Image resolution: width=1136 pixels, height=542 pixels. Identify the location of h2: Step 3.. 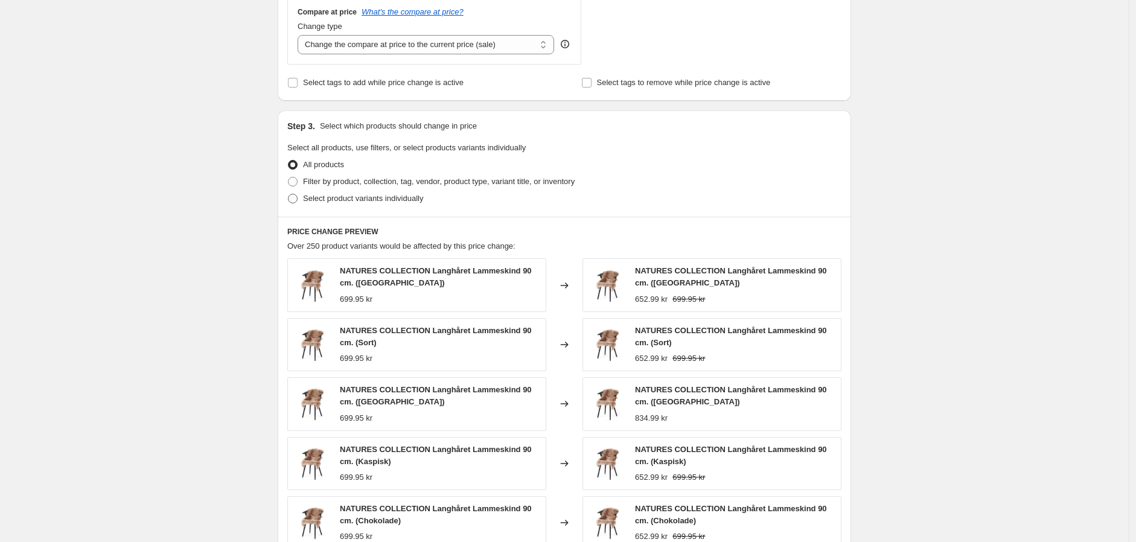
(301, 126).